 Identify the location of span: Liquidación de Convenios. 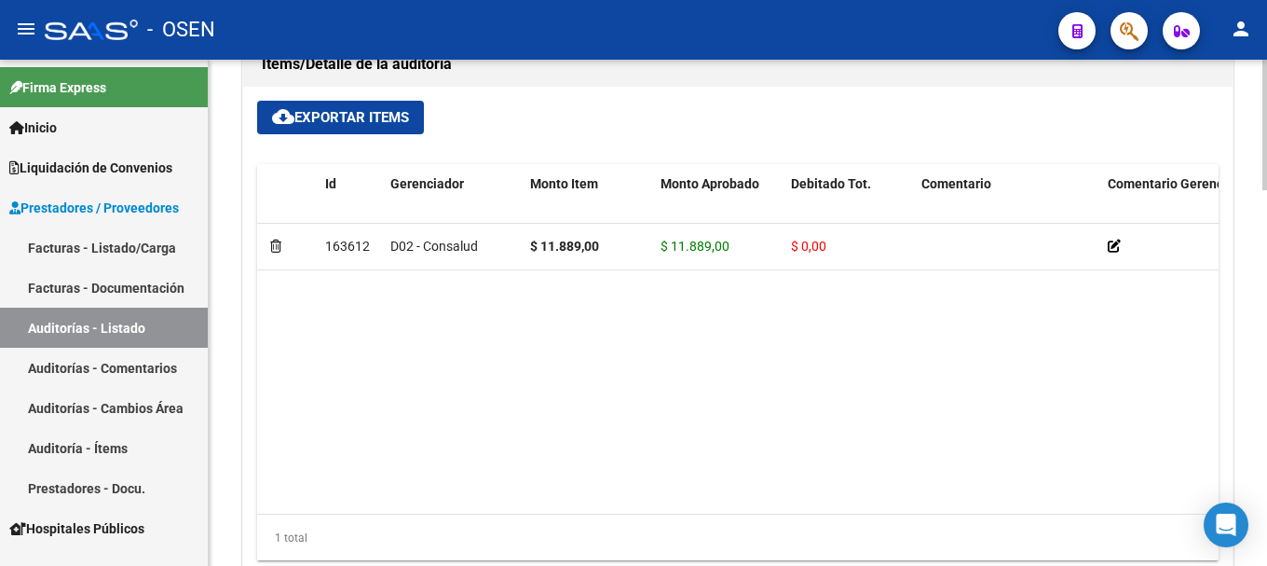
(90, 168).